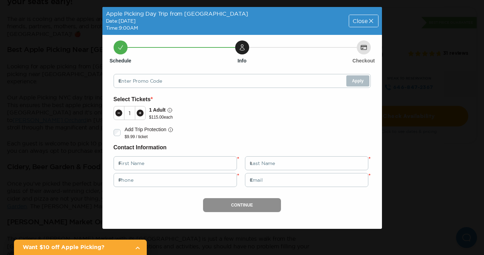 The image size is (484, 255). I want to click on h6: Checkout, so click(364, 61).